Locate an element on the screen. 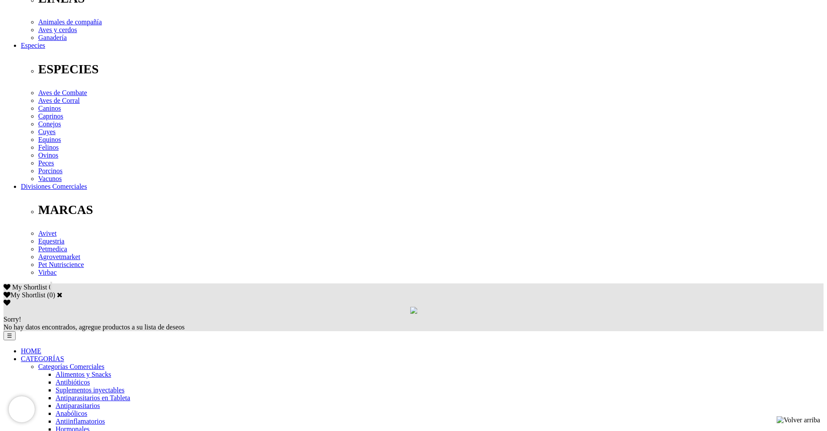 This screenshot has height=431, width=827. a: Avivet is located at coordinates (47, 233).